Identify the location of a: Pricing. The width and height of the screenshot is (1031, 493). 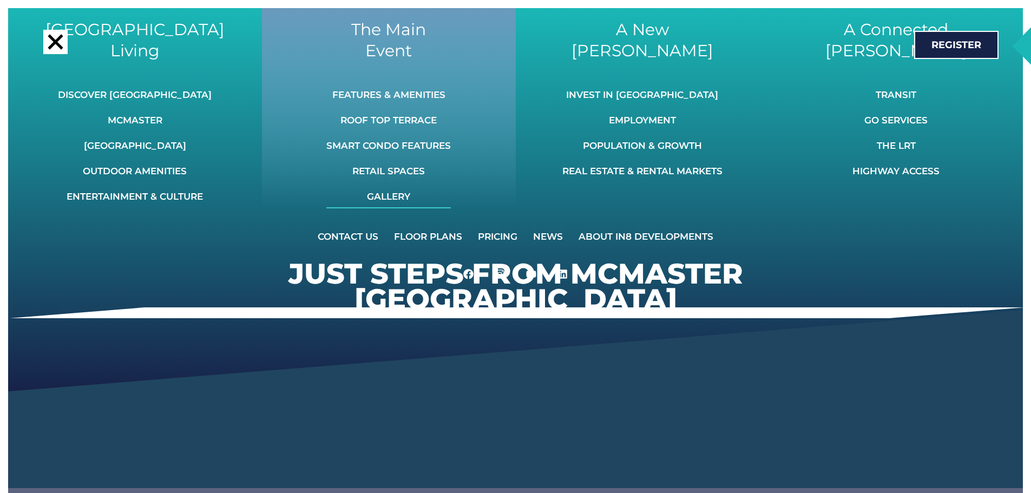
(497, 236).